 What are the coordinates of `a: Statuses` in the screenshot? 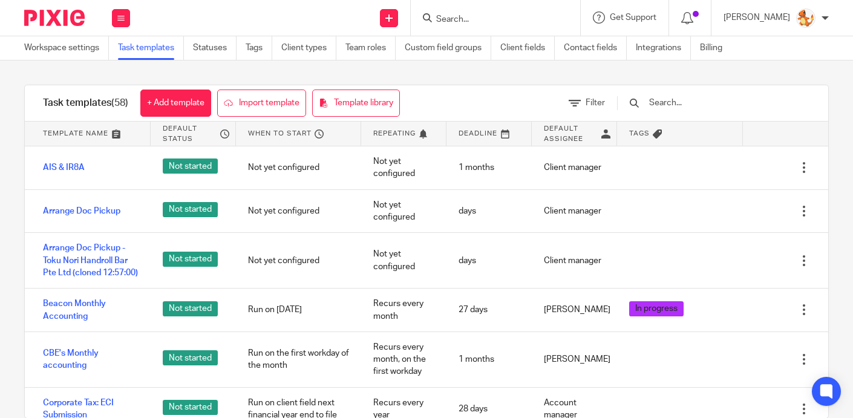 It's located at (215, 48).